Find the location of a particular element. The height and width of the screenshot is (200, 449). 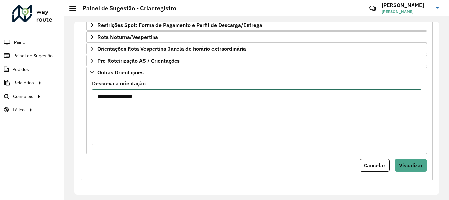

span: Painel de Sugestão is located at coordinates (33, 56).